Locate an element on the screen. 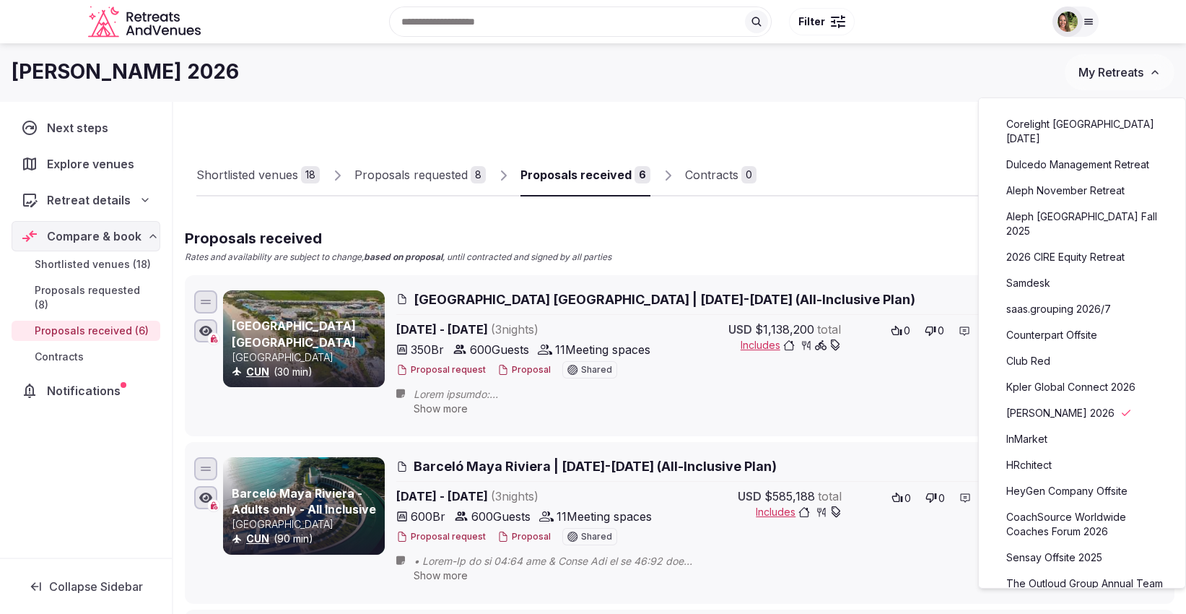  a: Next steps is located at coordinates (86, 128).